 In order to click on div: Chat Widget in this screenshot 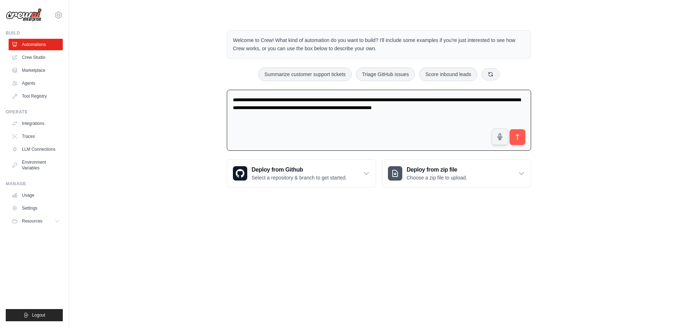, I will do `click(671, 310)`.